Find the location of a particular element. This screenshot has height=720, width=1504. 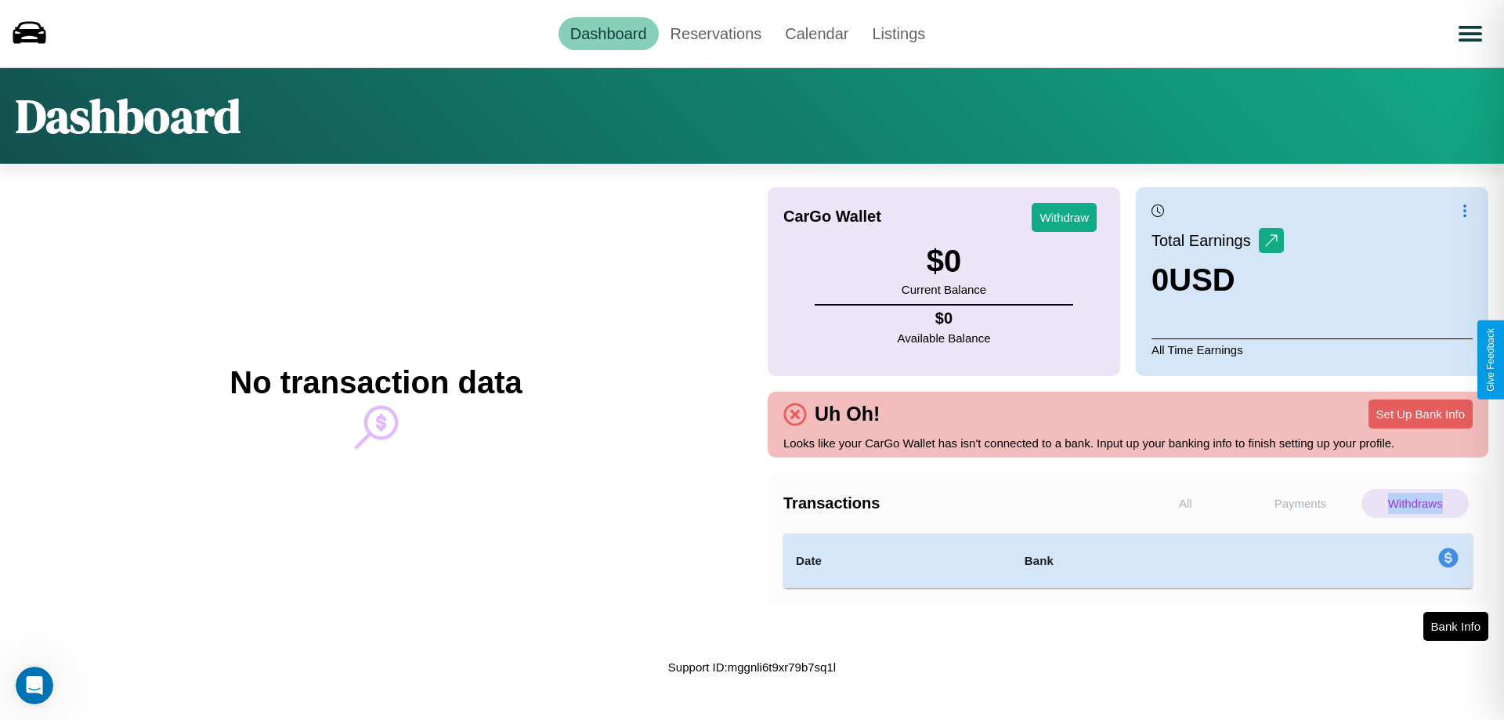

p: Current Balance is located at coordinates (944, 289).